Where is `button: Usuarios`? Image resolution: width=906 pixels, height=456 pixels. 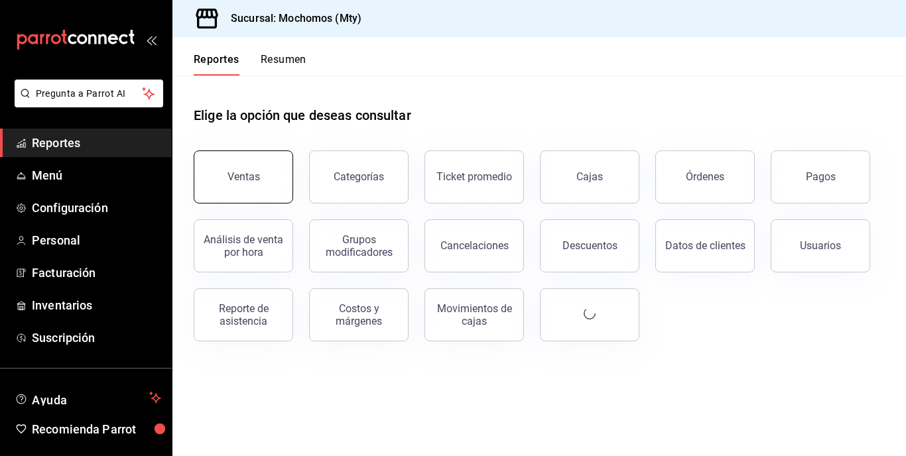
button: Usuarios is located at coordinates (821, 246).